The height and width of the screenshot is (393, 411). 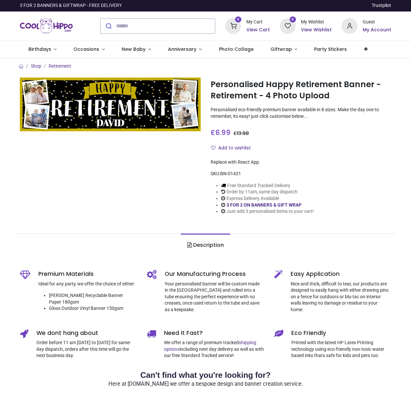 What do you see at coordinates (46, 26) in the screenshot?
I see `span: Logo of Cool Hippo` at bounding box center [46, 26].